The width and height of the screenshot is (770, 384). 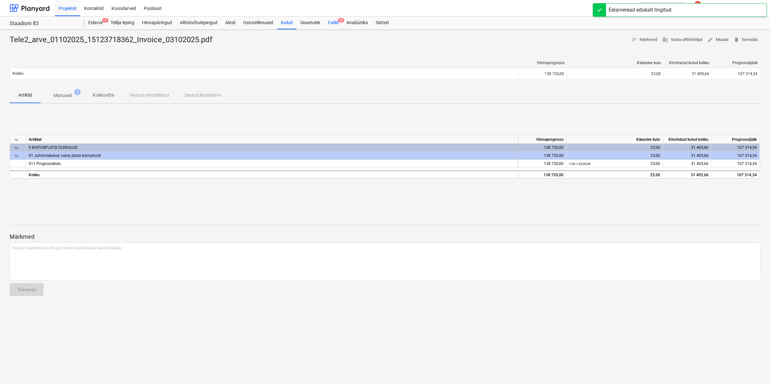 What do you see at coordinates (382, 23) in the screenshot?
I see `div: Sätted` at bounding box center [382, 23].